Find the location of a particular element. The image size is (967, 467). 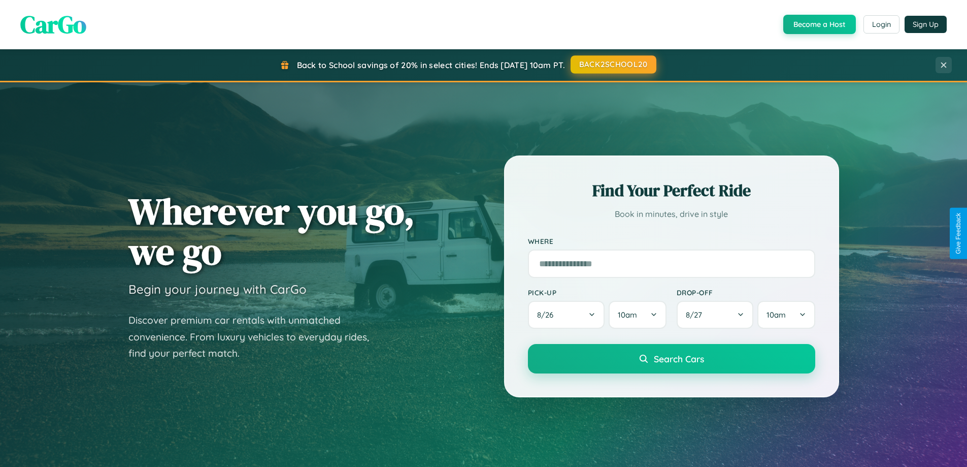

label: Pick-up is located at coordinates (597, 292).